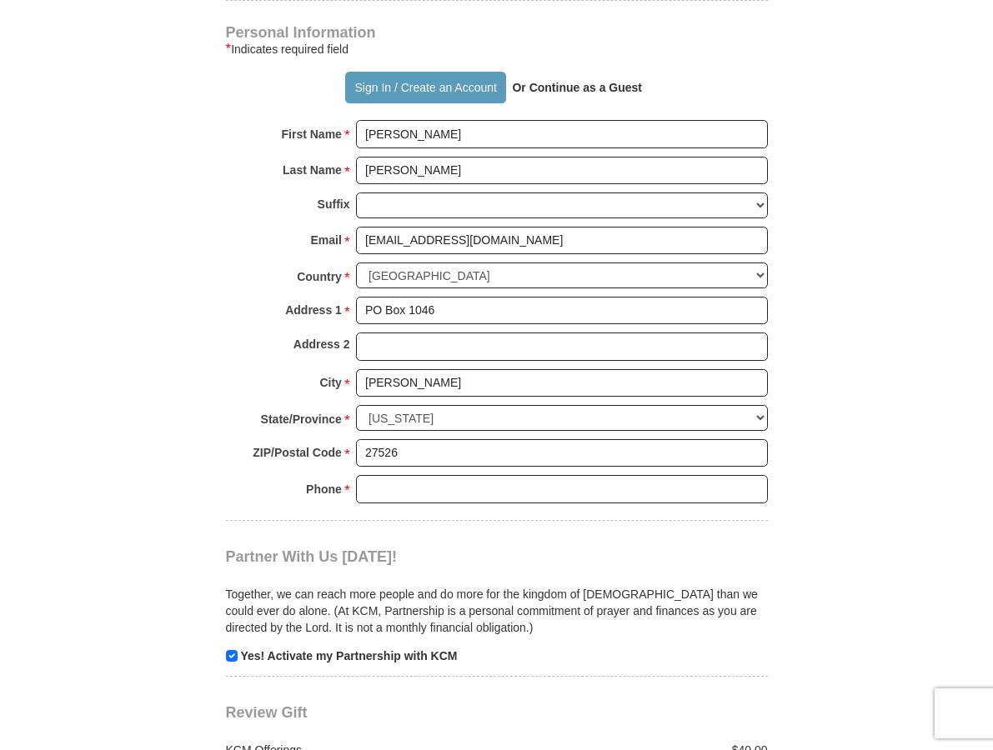 The image size is (993, 750). What do you see at coordinates (301, 419) in the screenshot?
I see `strong: State/Province` at bounding box center [301, 419].